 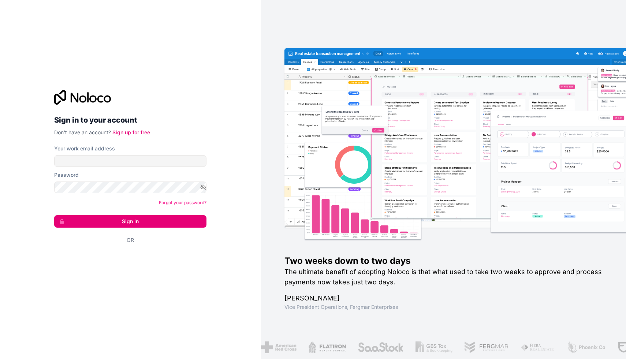 I want to click on a: Sign up for free, so click(x=131, y=132).